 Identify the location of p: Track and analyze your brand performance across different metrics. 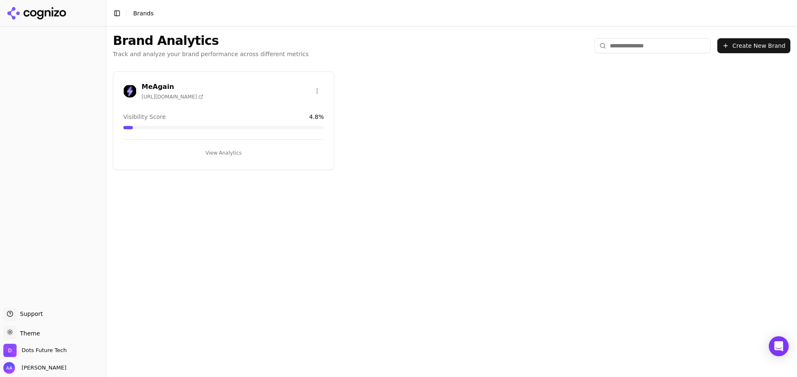
(211, 54).